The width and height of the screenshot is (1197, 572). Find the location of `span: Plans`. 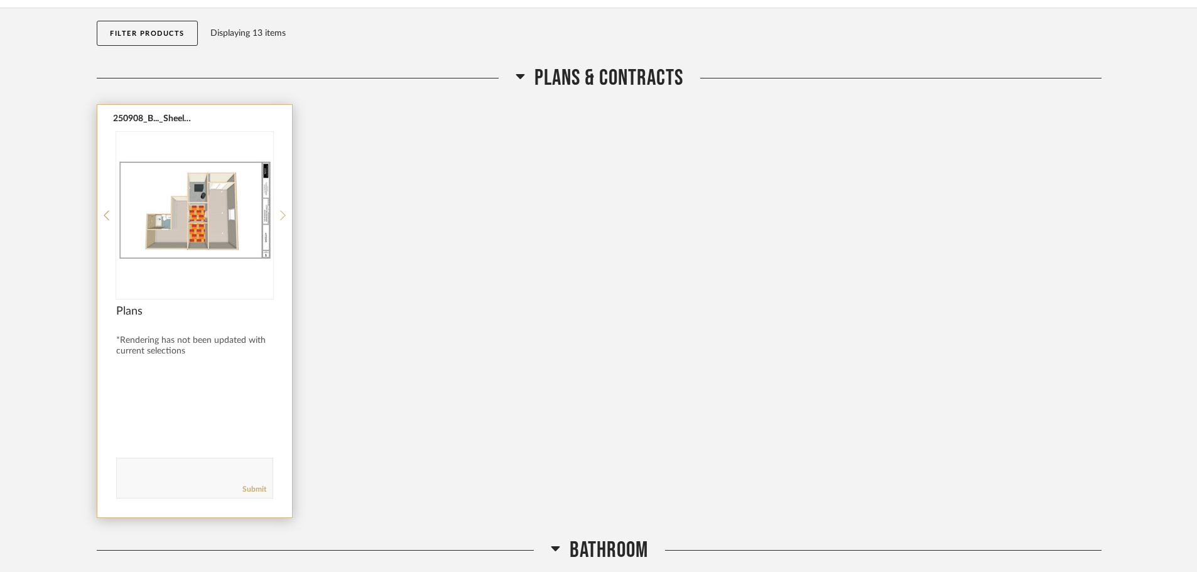

span: Plans is located at coordinates (195, 312).